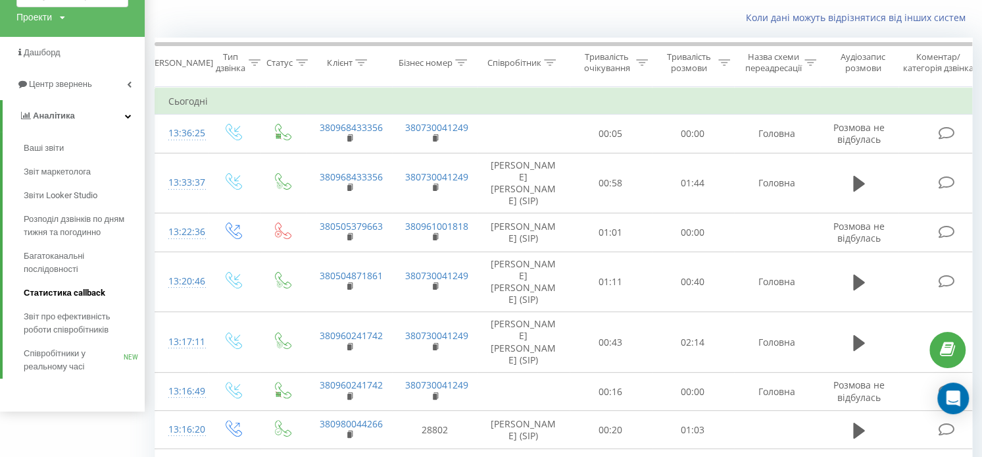  Describe the element at coordinates (34, 17) in the screenshot. I see `div: Проекти` at that location.